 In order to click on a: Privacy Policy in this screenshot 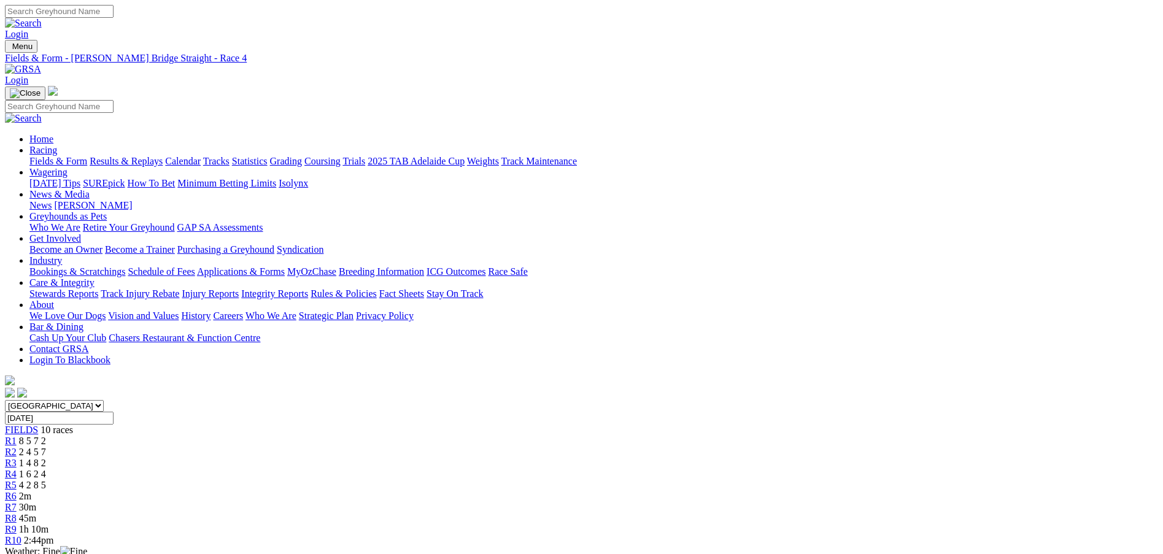, I will do `click(385, 316)`.